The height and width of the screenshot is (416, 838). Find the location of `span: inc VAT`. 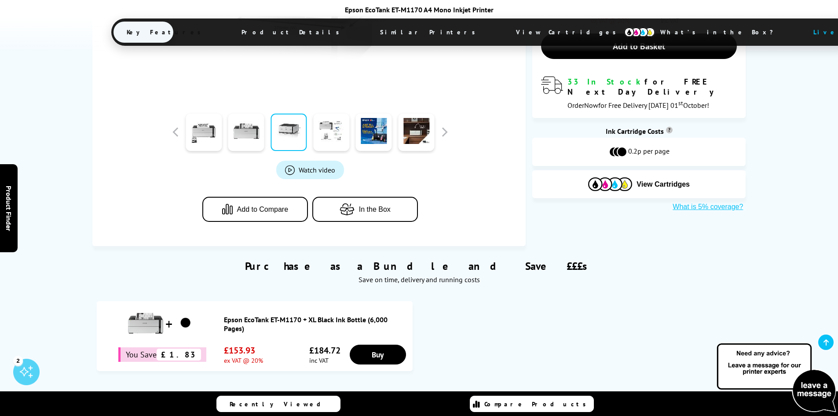

span: inc VAT is located at coordinates (325, 360).